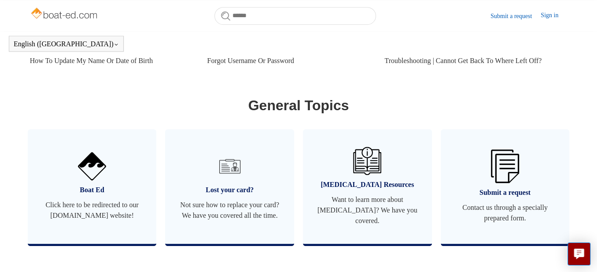 This screenshot has width=597, height=272. I want to click on span: Submit a request, so click(505, 192).